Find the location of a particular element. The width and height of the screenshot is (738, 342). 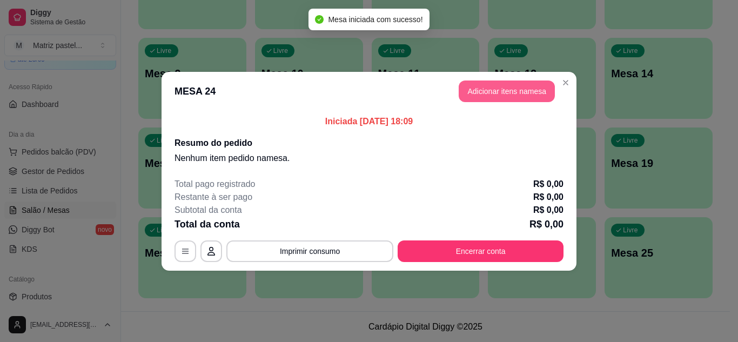

button: Imprimir consumo is located at coordinates (309, 251).